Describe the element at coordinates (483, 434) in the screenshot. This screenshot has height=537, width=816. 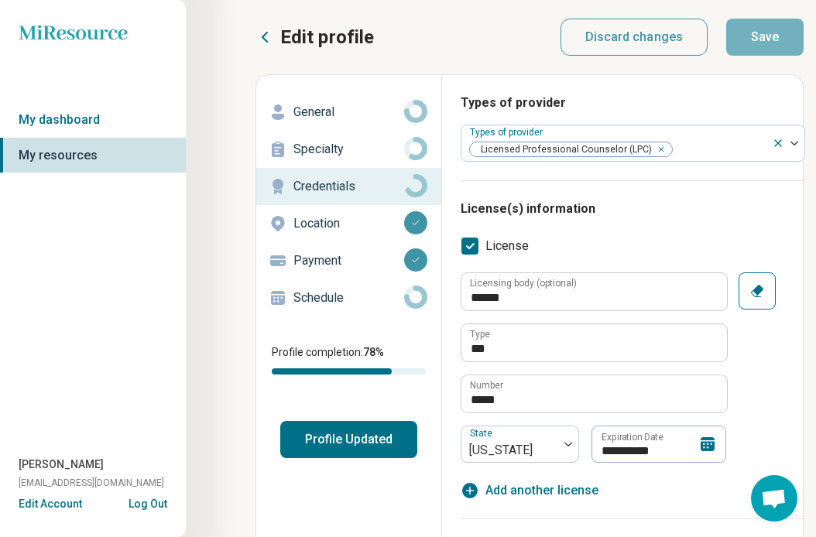
I see `label: State` at that location.